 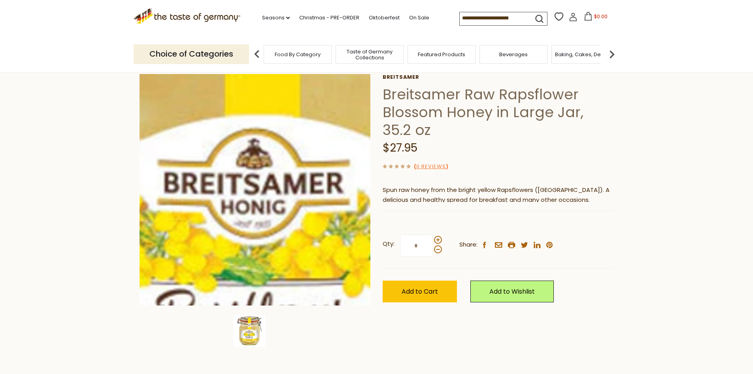 I want to click on a: Featured Products, so click(x=442, y=54).